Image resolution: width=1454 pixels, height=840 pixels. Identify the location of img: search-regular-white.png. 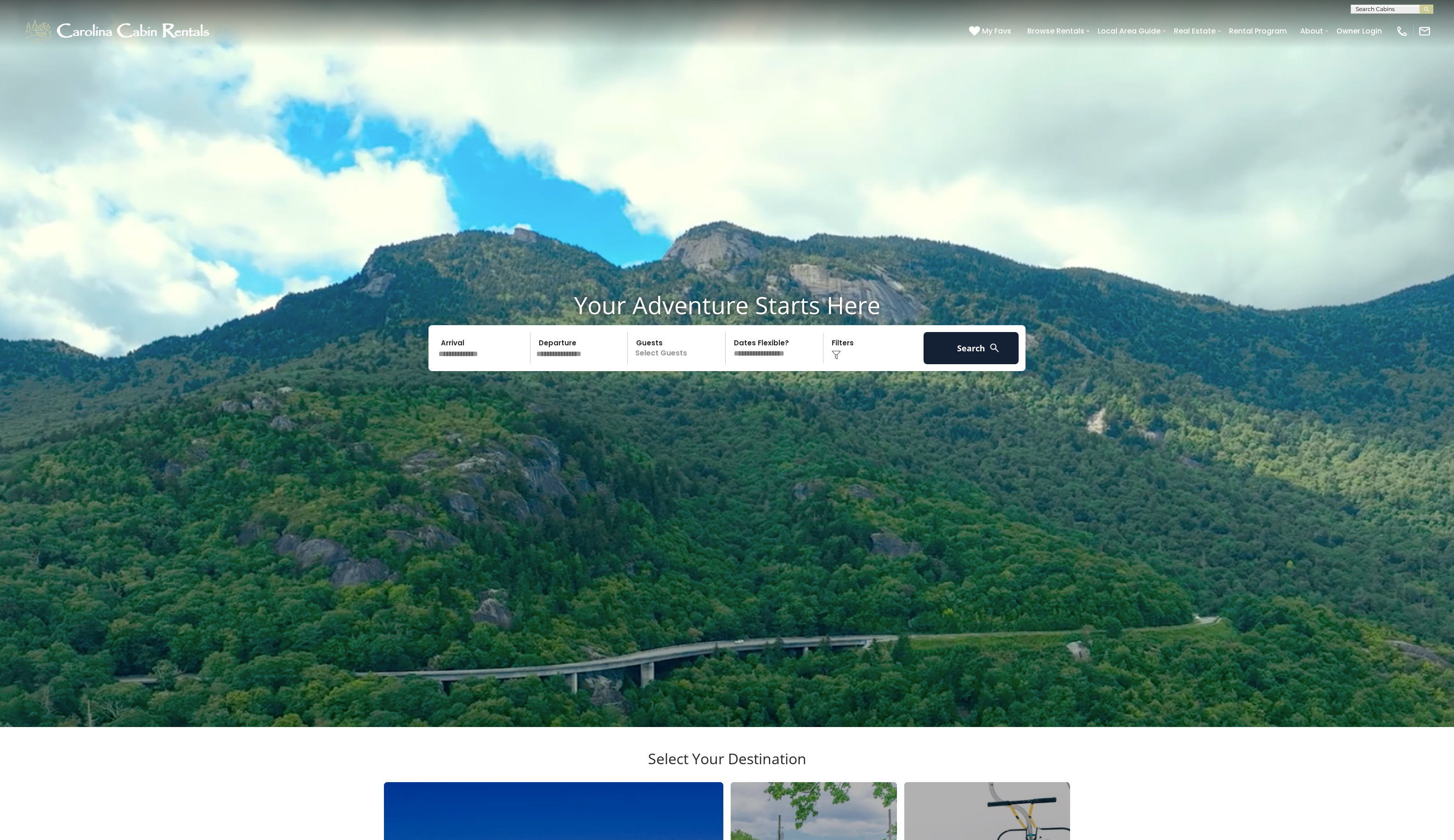
(994, 348).